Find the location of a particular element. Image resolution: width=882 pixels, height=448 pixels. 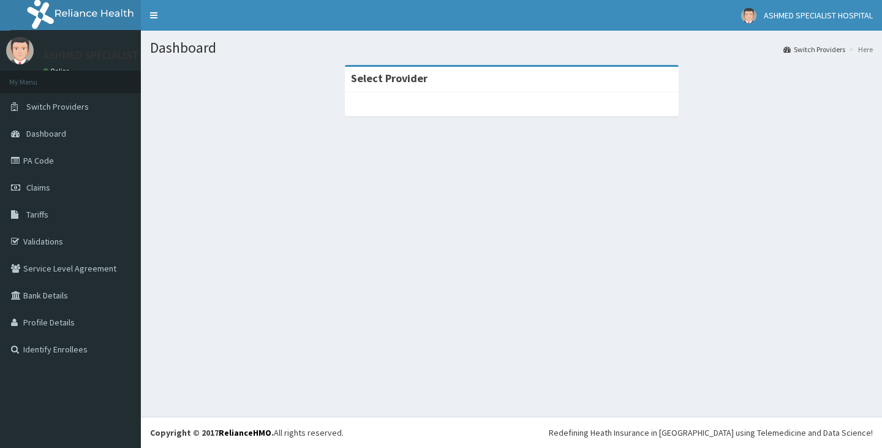

li: Here is located at coordinates (859, 49).